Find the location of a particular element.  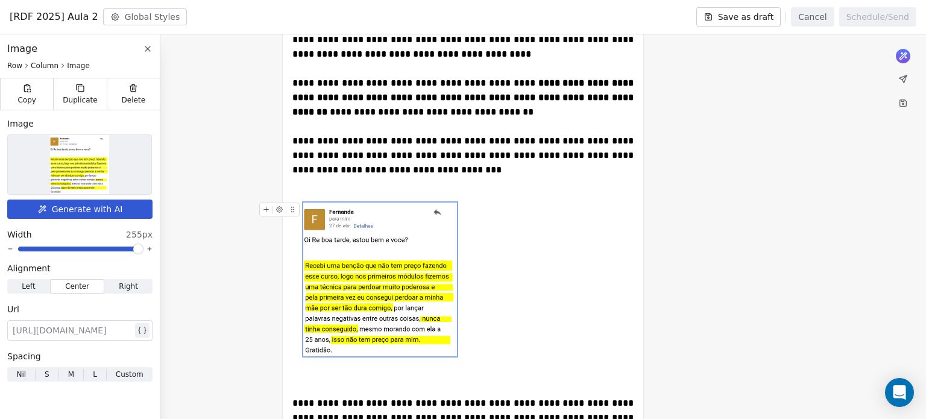

button: Save as draft is located at coordinates (738, 17).